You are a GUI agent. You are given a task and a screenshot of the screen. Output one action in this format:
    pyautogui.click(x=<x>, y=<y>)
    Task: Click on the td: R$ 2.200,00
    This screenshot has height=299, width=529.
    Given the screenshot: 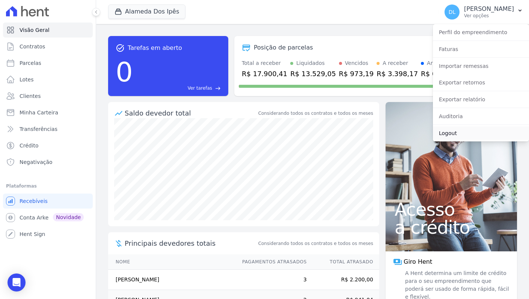 What is the action you would take?
    pyautogui.click(x=343, y=280)
    